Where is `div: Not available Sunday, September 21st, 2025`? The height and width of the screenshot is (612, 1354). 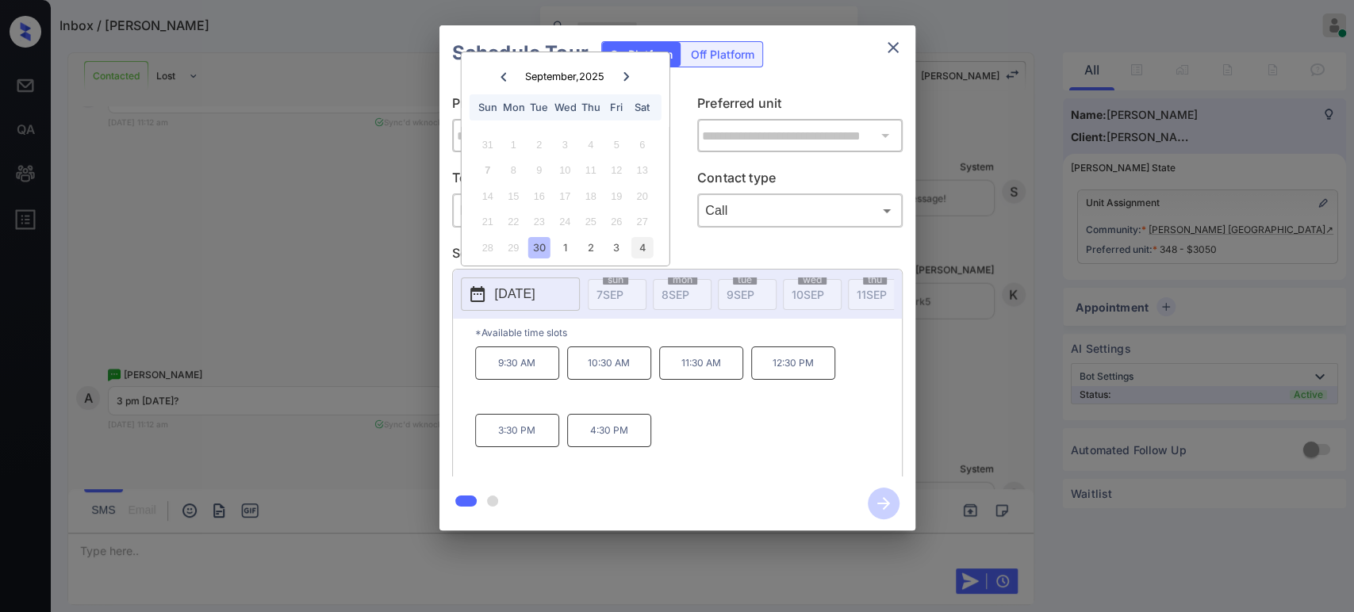 div: Not available Sunday, September 21st, 2025 is located at coordinates (487, 221).